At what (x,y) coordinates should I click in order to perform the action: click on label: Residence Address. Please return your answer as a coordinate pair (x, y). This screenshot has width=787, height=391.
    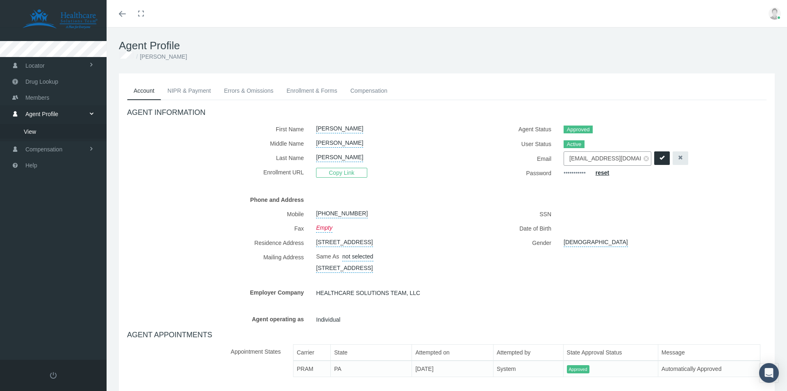
    Looking at the image, I should click on (218, 242).